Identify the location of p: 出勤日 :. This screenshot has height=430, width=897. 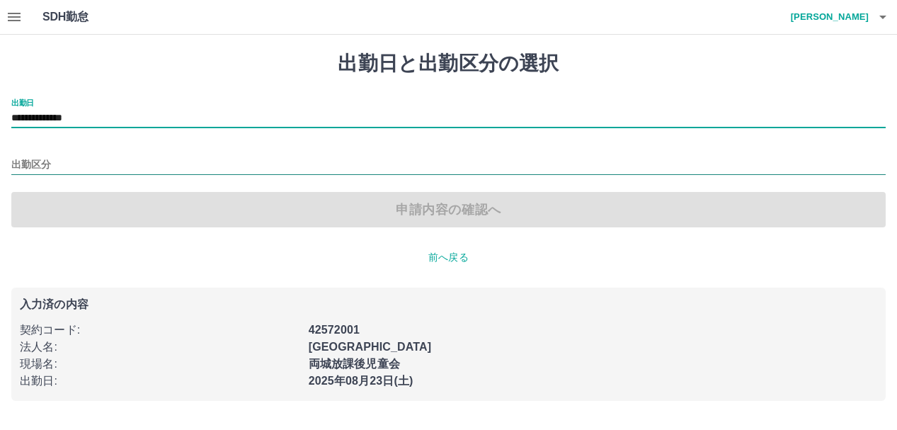
(160, 381).